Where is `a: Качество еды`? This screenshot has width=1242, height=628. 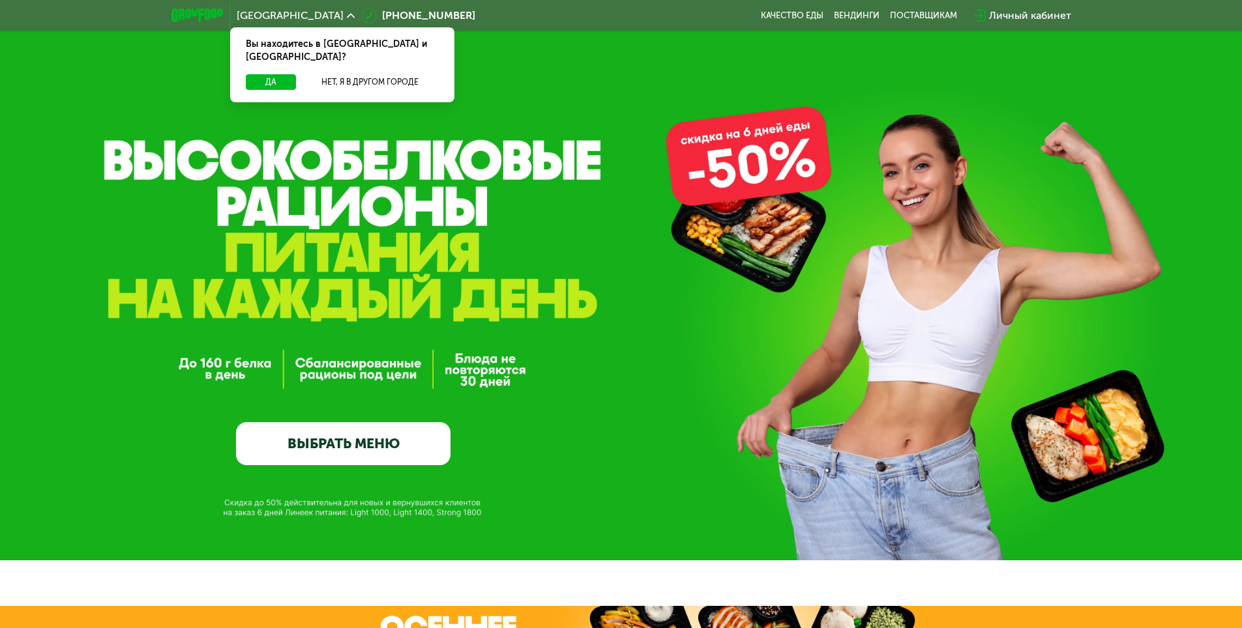
a: Качество еды is located at coordinates (792, 16).